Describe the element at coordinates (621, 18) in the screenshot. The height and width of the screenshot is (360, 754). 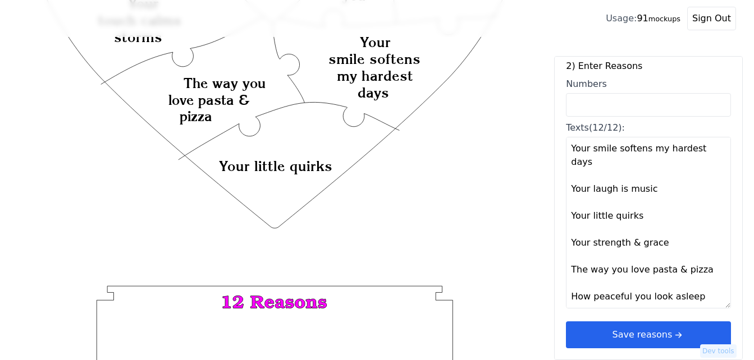
I see `span: Usage:` at that location.